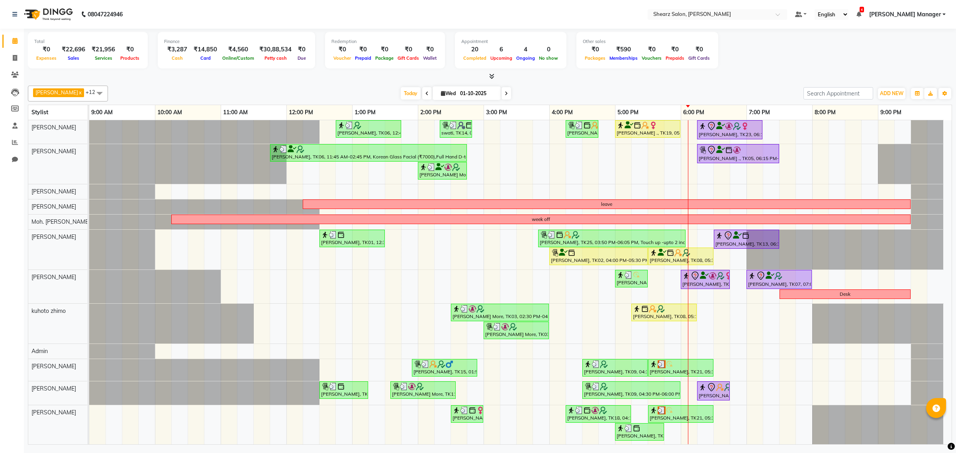 This screenshot has height=453, width=956. What do you see at coordinates (541, 220) in the screenshot?
I see `div: week off` at bounding box center [541, 220].